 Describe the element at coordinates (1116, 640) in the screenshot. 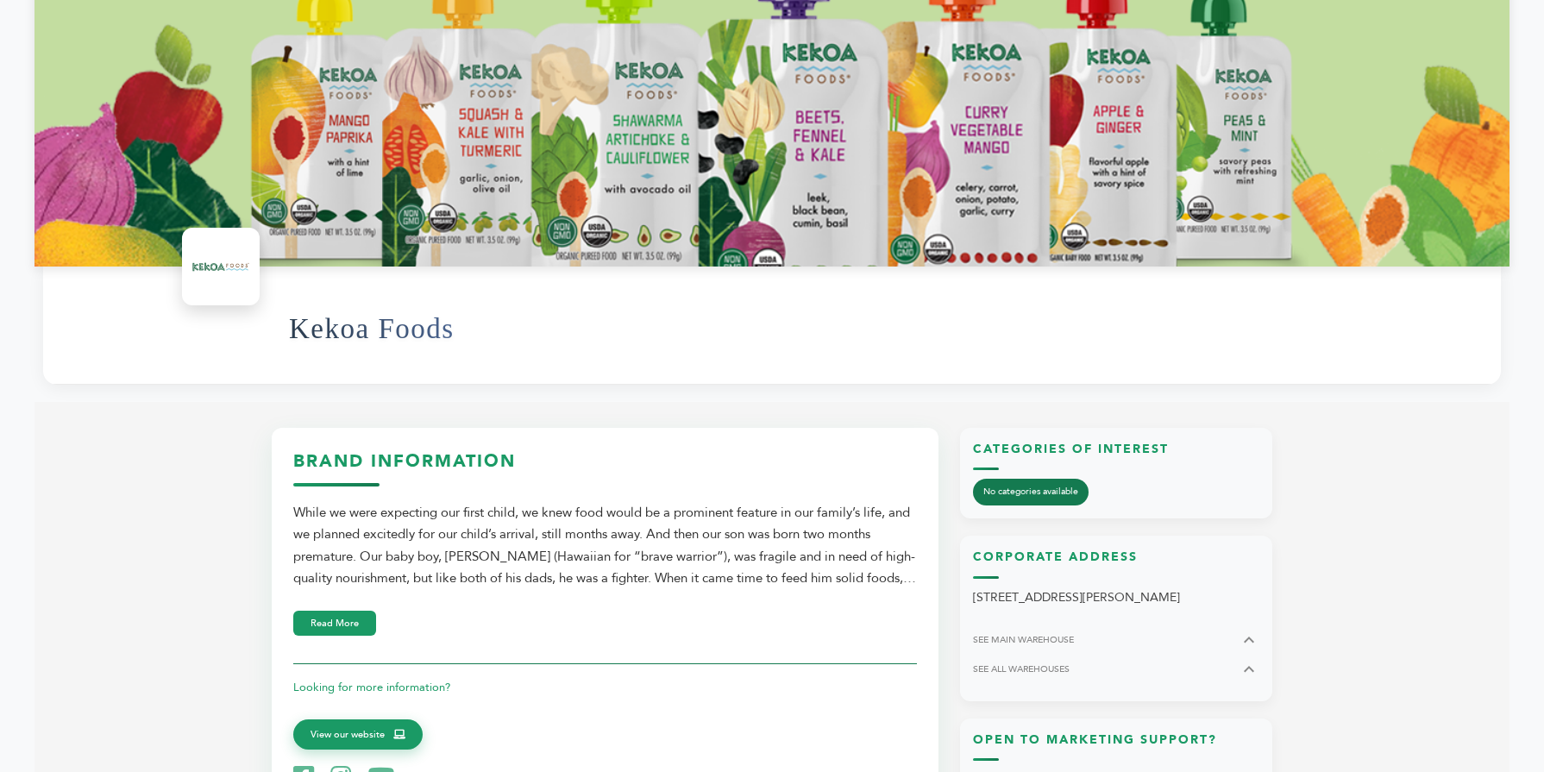

I see `button: SEE MAIN WAREHOUSE` at that location.